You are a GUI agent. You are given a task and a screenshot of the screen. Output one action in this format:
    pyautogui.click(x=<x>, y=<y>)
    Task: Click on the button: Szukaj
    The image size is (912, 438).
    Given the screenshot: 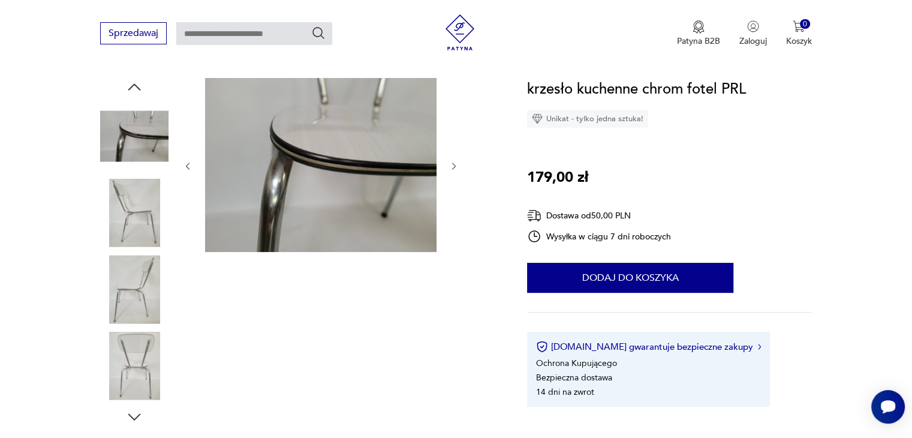 What is the action you would take?
    pyautogui.click(x=318, y=33)
    